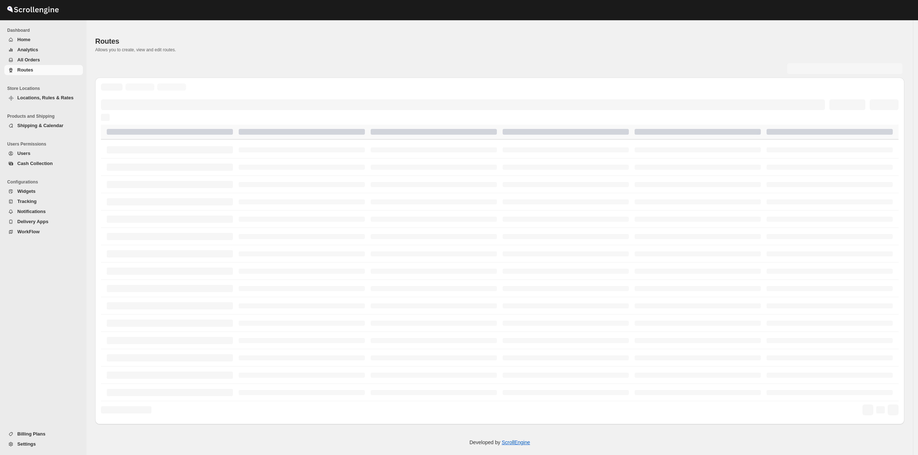 Image resolution: width=918 pixels, height=455 pixels. What do you see at coordinates (44, 201) in the screenshot?
I see `button: Tracking` at bounding box center [44, 201].